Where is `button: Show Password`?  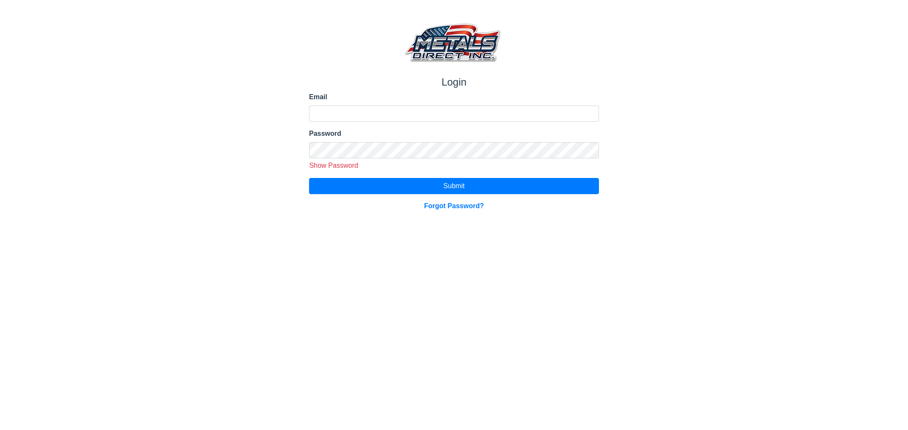 button: Show Password is located at coordinates (334, 166).